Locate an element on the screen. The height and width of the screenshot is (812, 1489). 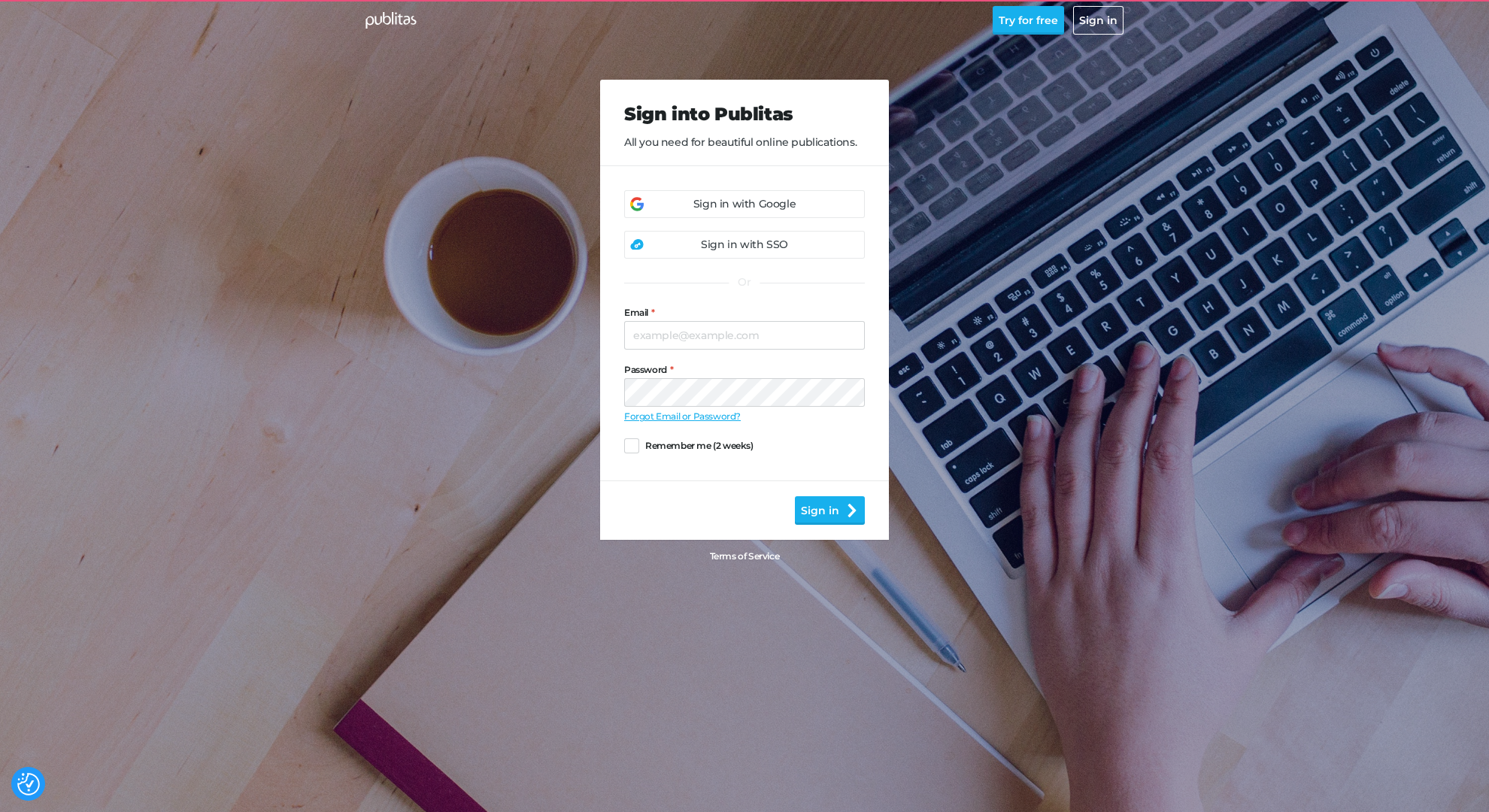
div: Sign in with Google is located at coordinates (745, 203).